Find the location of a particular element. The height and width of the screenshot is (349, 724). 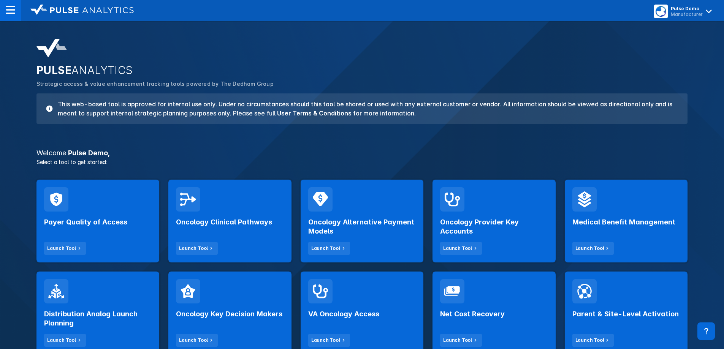

a: User Terms & Conditions is located at coordinates (314, 113).